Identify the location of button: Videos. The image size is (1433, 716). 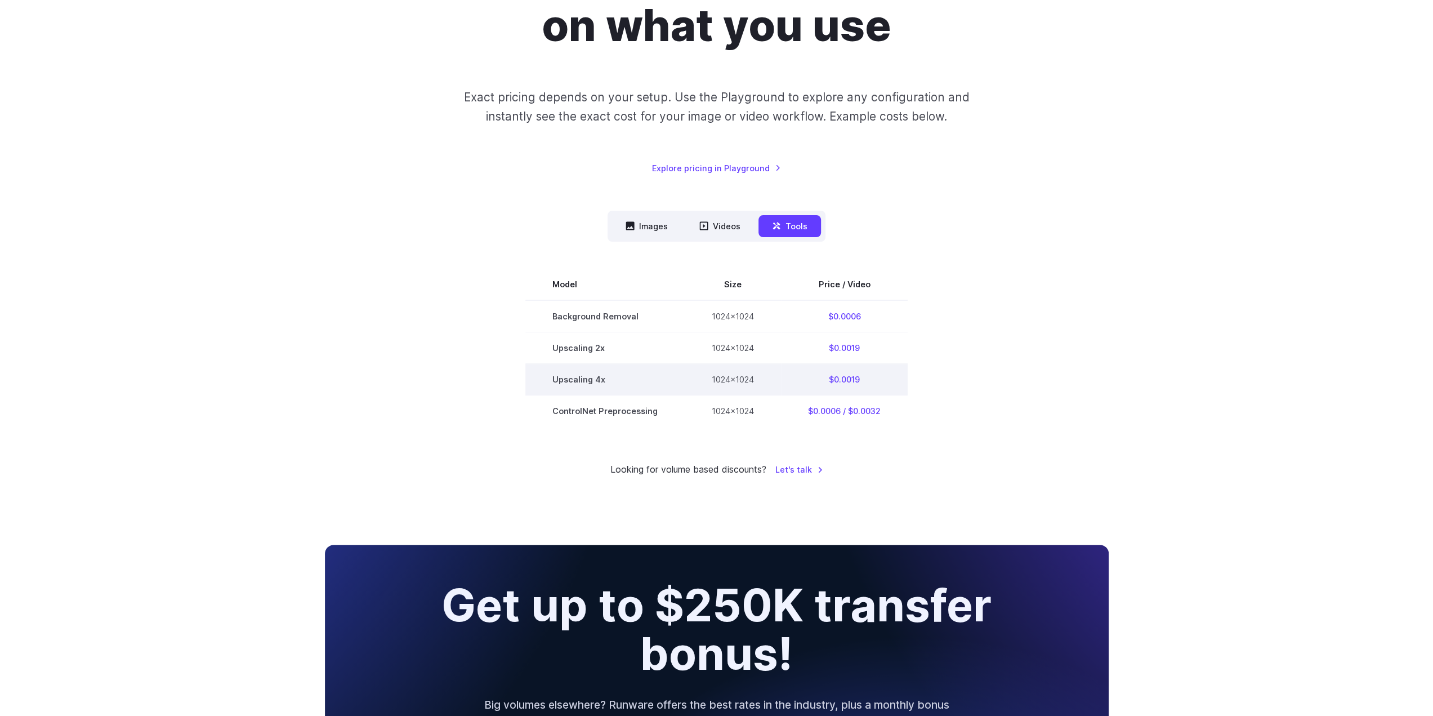
(720, 226).